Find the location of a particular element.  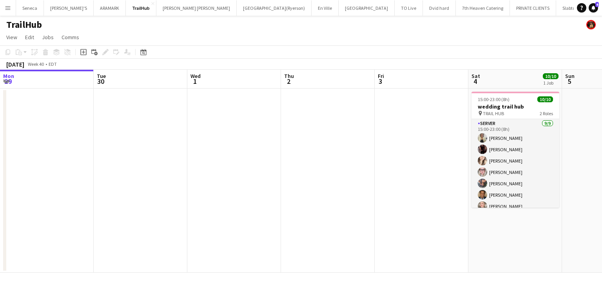

span: Edit is located at coordinates (29, 37).